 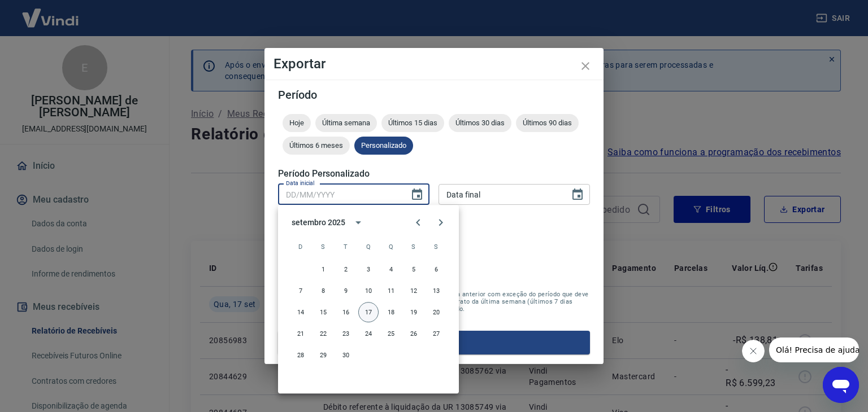 What do you see at coordinates (297, 123) in the screenshot?
I see `span: Hoje` at bounding box center [297, 123].